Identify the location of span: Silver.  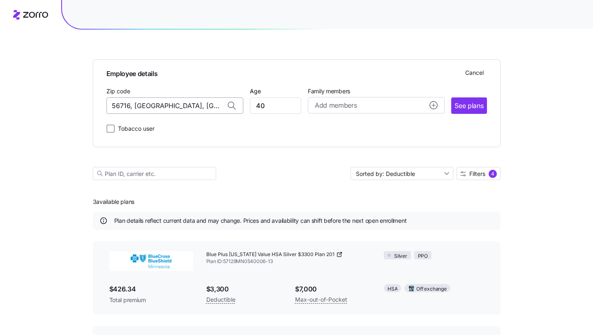
(400, 256).